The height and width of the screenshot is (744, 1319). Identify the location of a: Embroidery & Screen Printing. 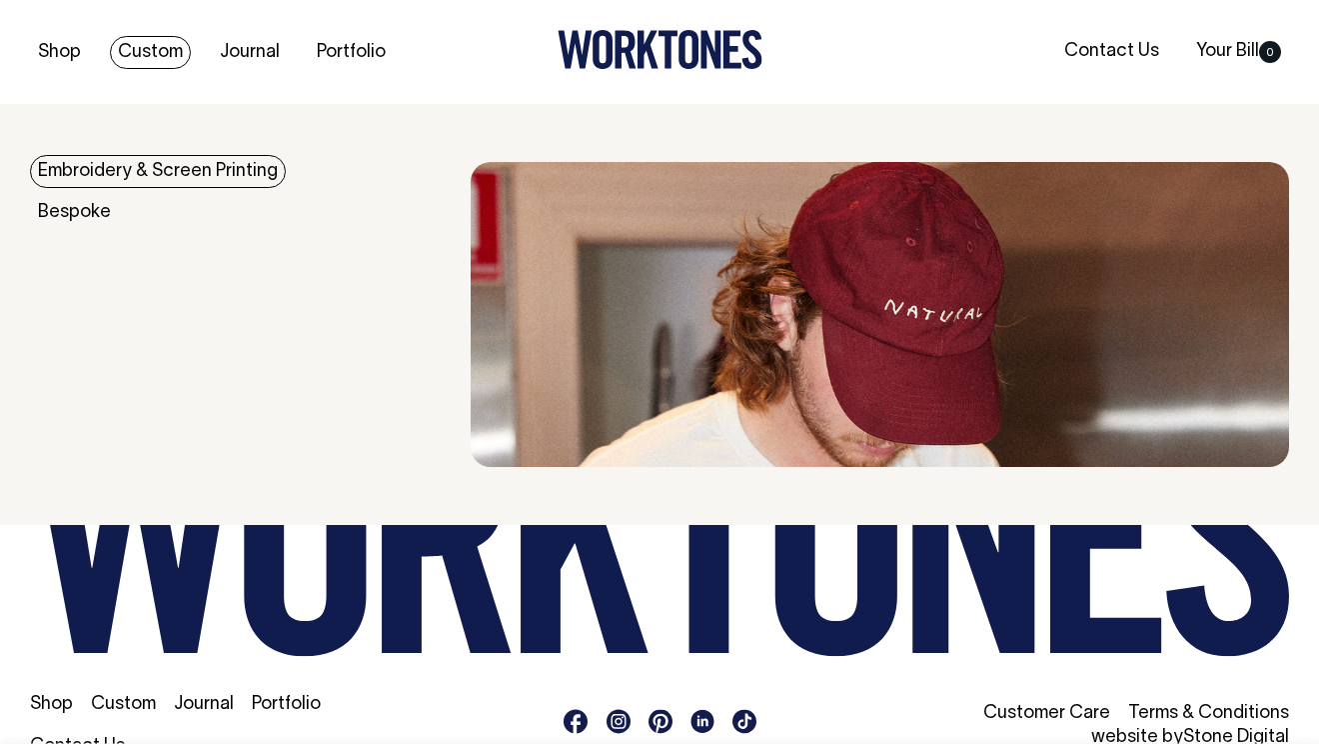
(158, 171).